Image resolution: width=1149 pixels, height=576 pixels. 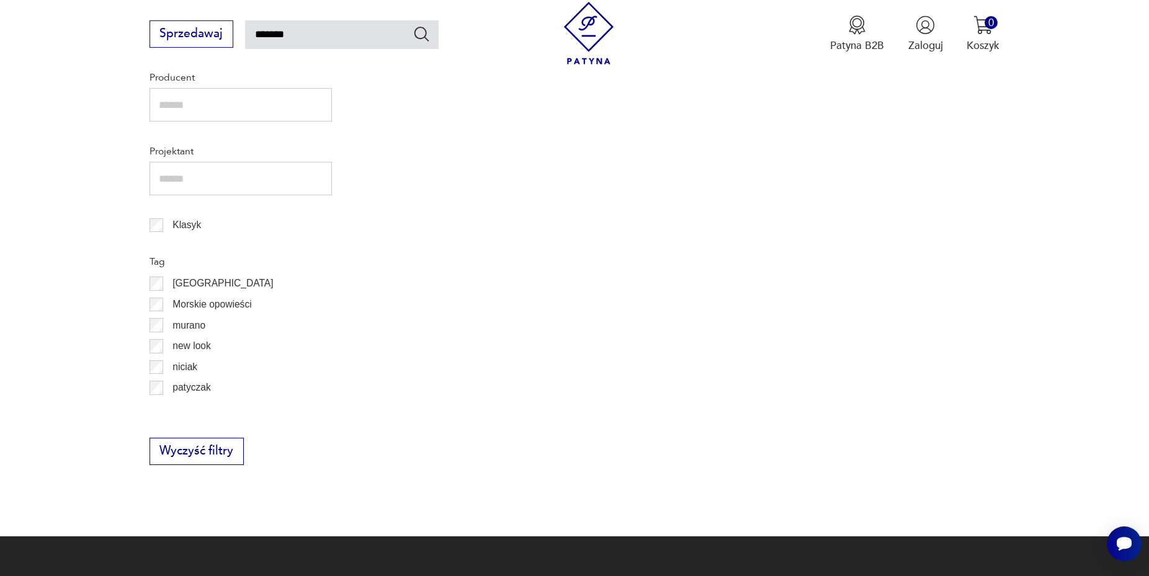 What do you see at coordinates (185, 367) in the screenshot?
I see `p: niciak` at bounding box center [185, 367].